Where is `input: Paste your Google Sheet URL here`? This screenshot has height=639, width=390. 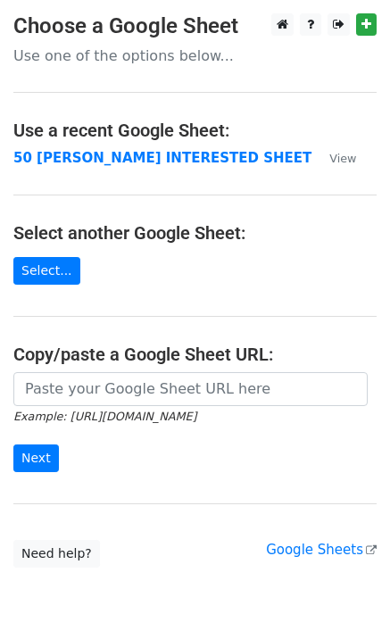
input: Paste your Google Sheet URL here is located at coordinates (190, 389).